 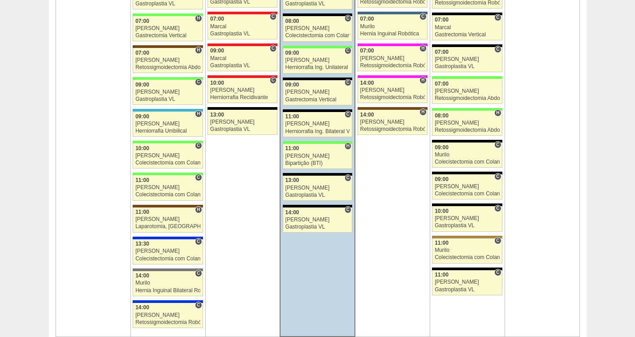 I want to click on a: C 11:00 Murilo Colecistectomia com Colangiografia VL, so click(x=467, y=251).